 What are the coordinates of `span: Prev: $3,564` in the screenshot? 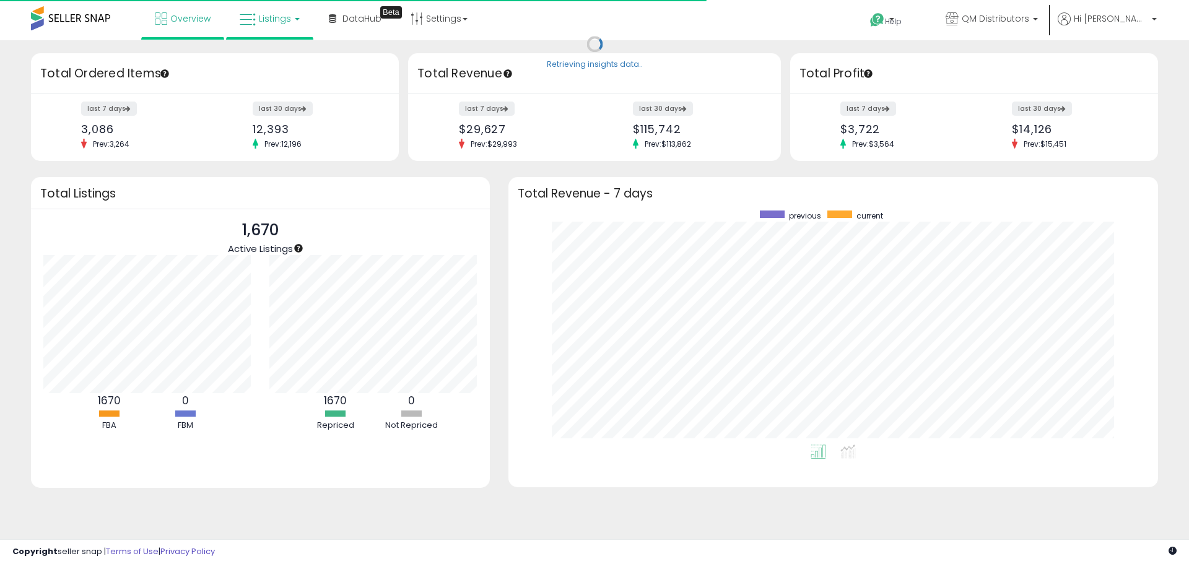 It's located at (873, 144).